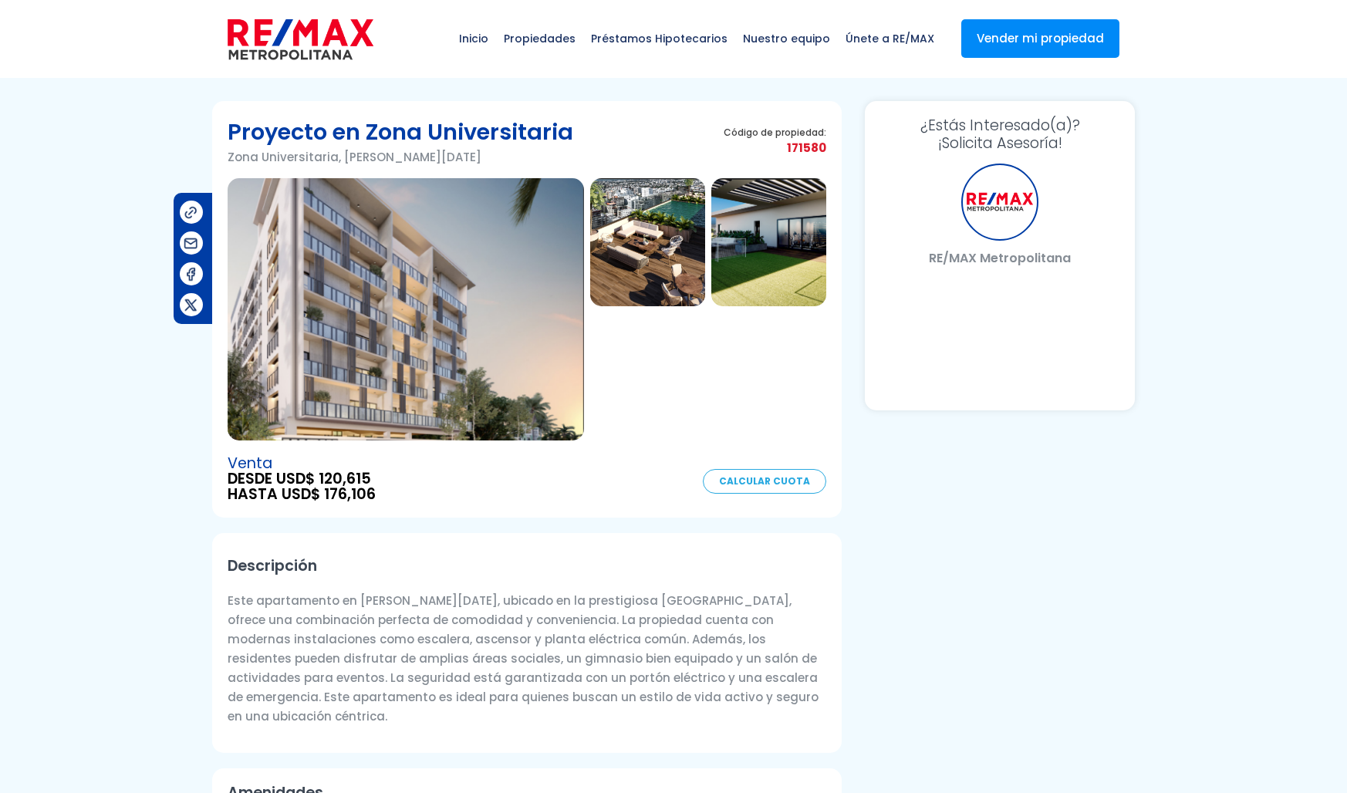 The height and width of the screenshot is (793, 1347). What do you see at coordinates (764, 481) in the screenshot?
I see `a: Calcular Cuota` at bounding box center [764, 481].